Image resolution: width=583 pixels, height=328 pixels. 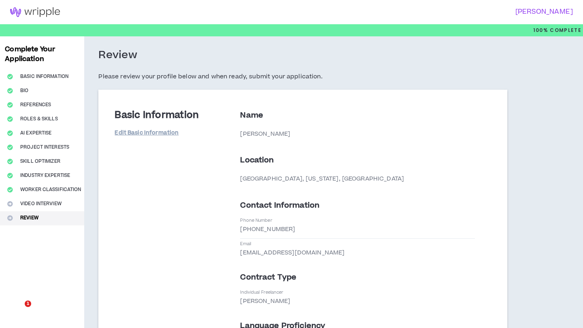 What do you see at coordinates (303, 77) in the screenshot?
I see `h5: Please review your profile below and when ready, submit your application.` at bounding box center [303, 77].